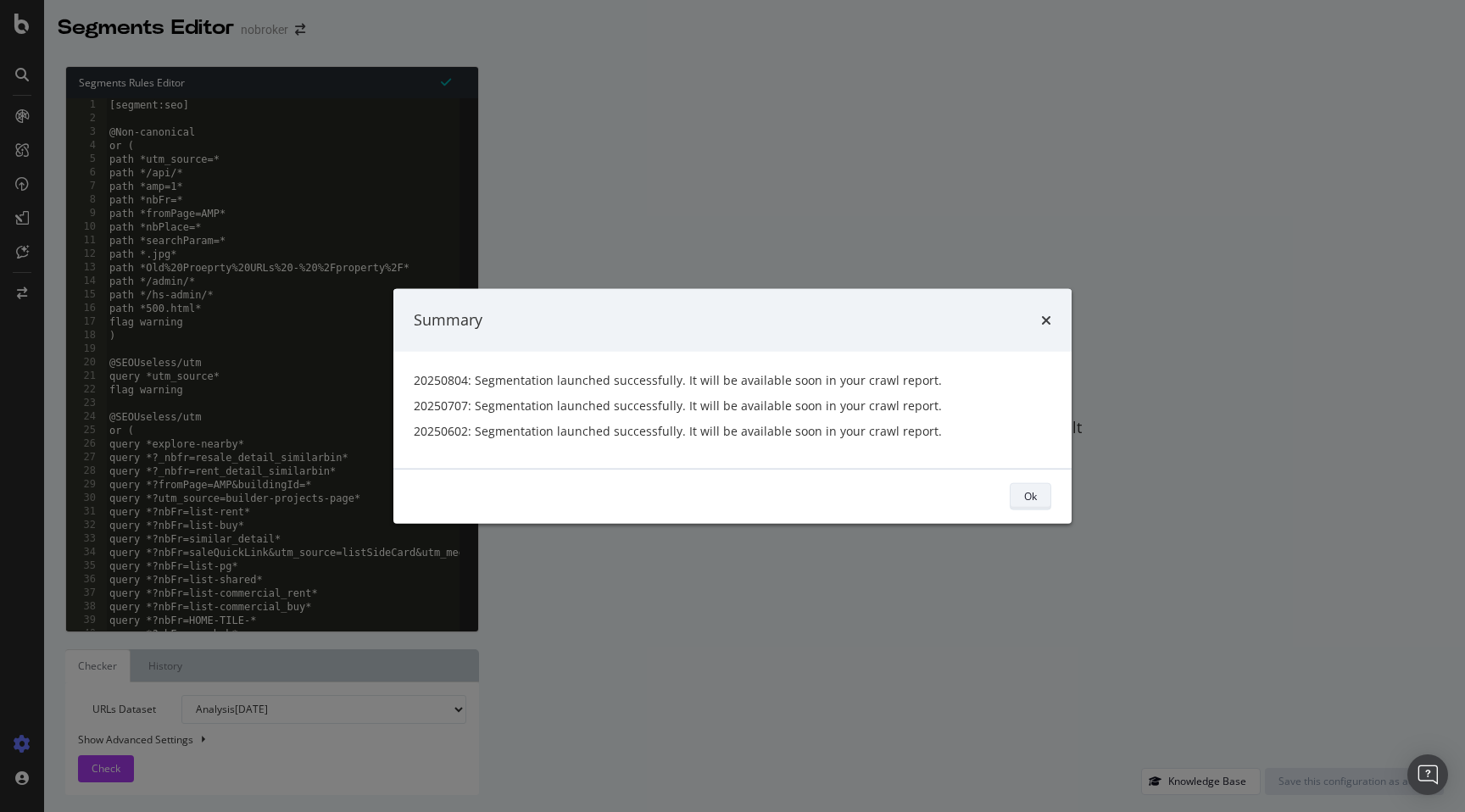 This screenshot has width=1465, height=812. What do you see at coordinates (732, 406) in the screenshot?
I see `div: modal` at bounding box center [732, 406].